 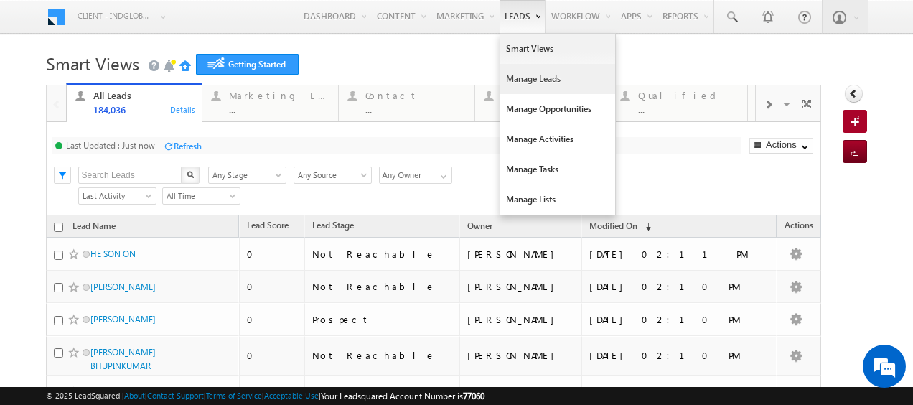 What do you see at coordinates (117, 196) in the screenshot?
I see `a: Last Activity` at bounding box center [117, 196].